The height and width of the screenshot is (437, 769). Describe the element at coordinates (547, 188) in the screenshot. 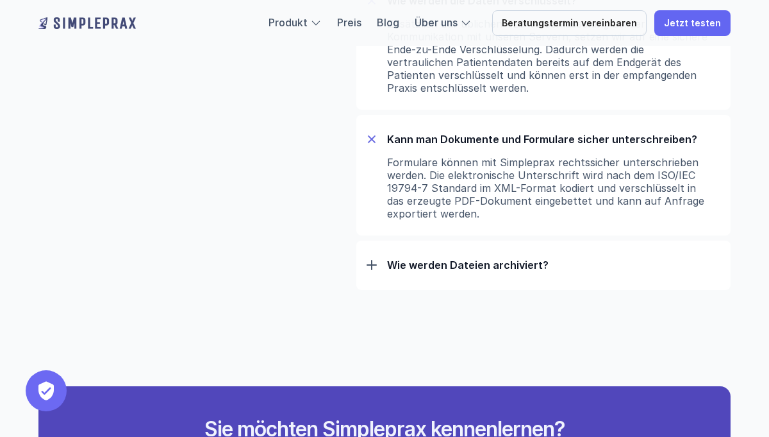

I see `p: Formulare können mit Simpleprax rechtssicher unterschrieben werden. Die elektronische Unterschrif...` at that location.